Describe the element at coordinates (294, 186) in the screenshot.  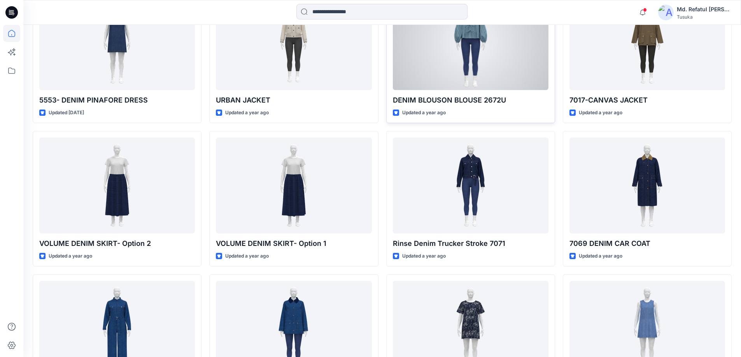
I see `a: VOLUME DENIM SKIRT- Option 1` at that location.